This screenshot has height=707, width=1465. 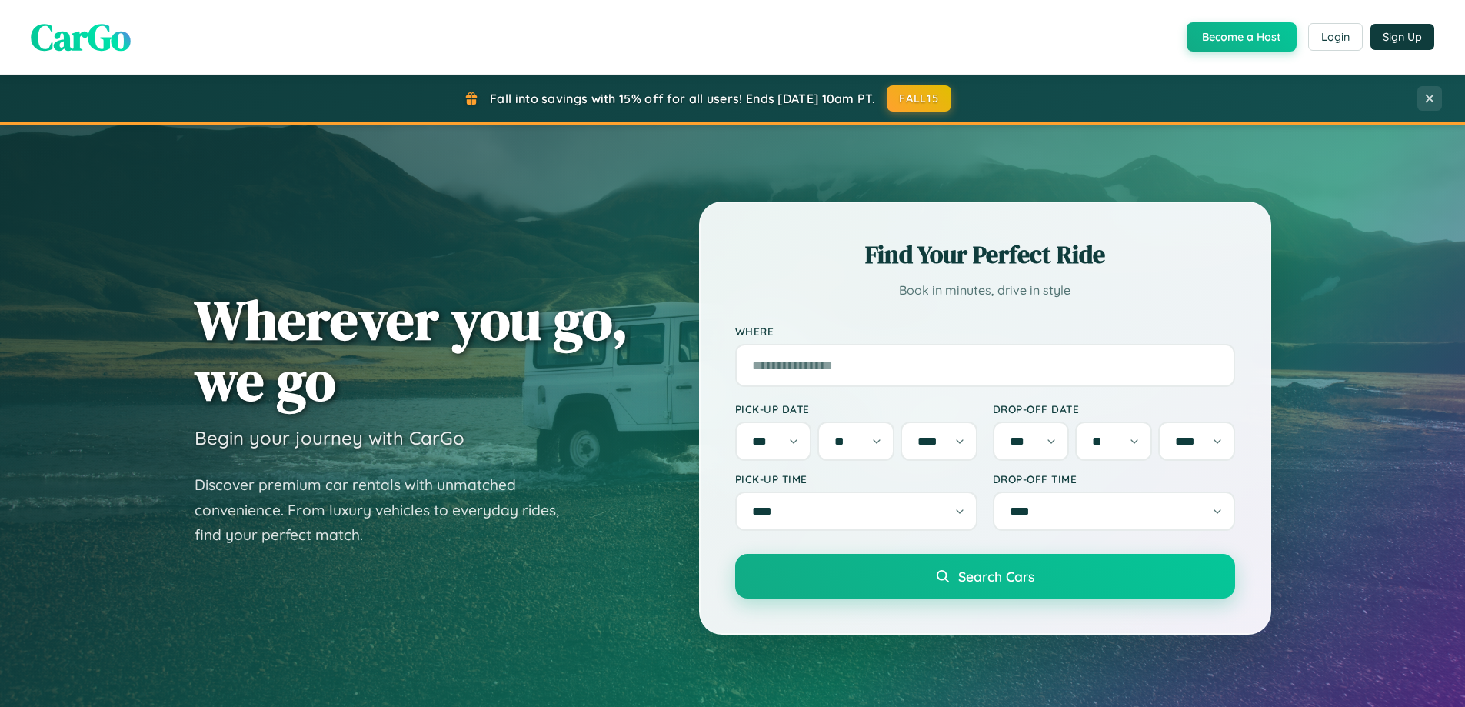 I want to click on button: Become a Host, so click(x=1241, y=37).